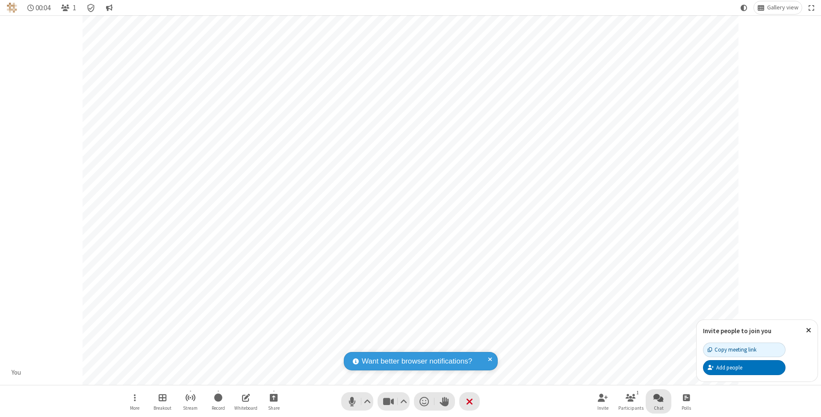 The height and width of the screenshot is (417, 821). Describe the element at coordinates (732, 349) in the screenshot. I see `div: Copy meeting link` at that location.